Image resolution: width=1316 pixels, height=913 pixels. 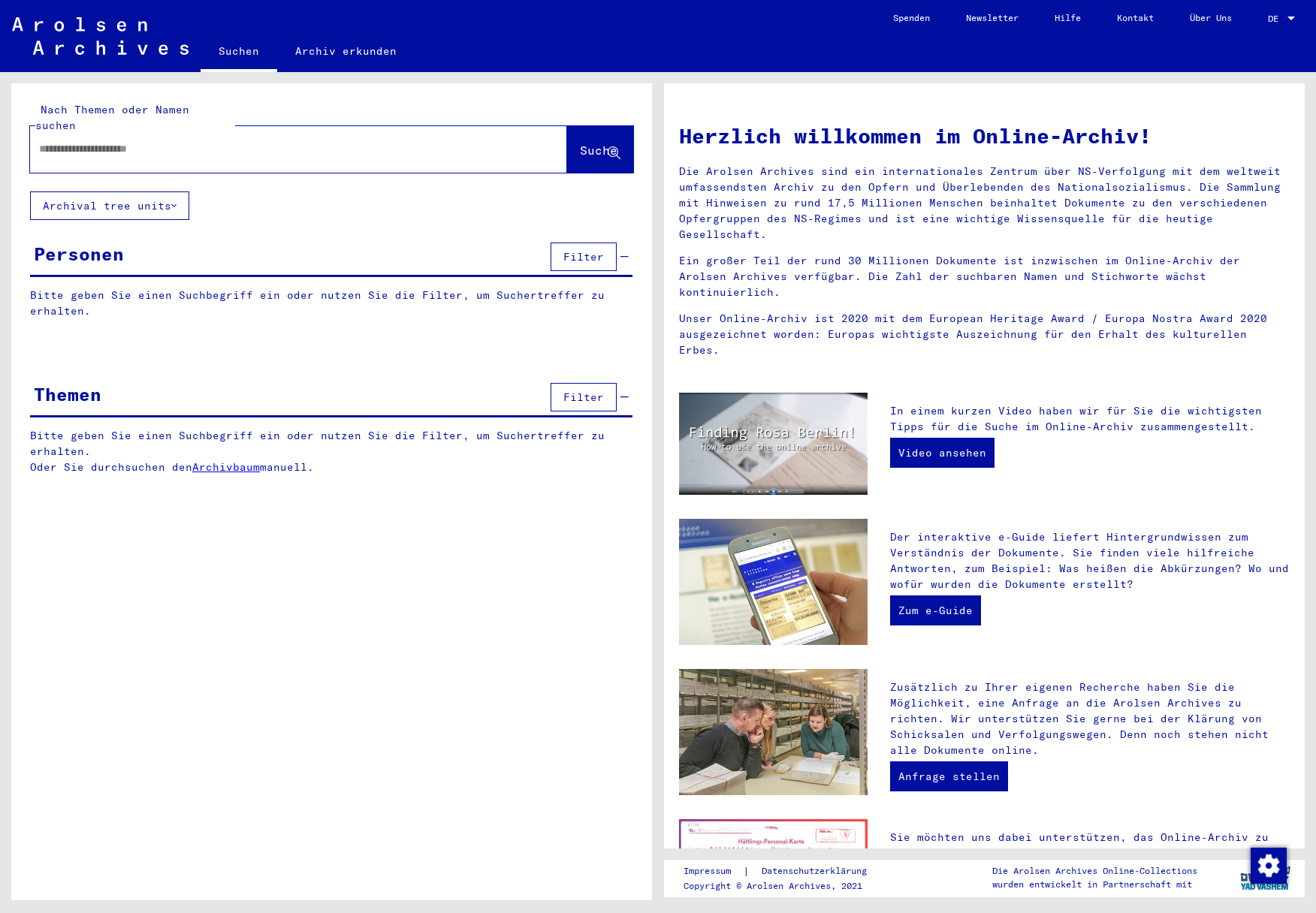 What do you see at coordinates (817, 872) in the screenshot?
I see `a: Datenschutzerklärung` at bounding box center [817, 872].